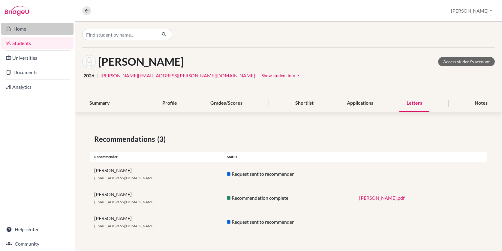  Describe the element at coordinates (37, 230) in the screenshot. I see `a: Help center` at that location.